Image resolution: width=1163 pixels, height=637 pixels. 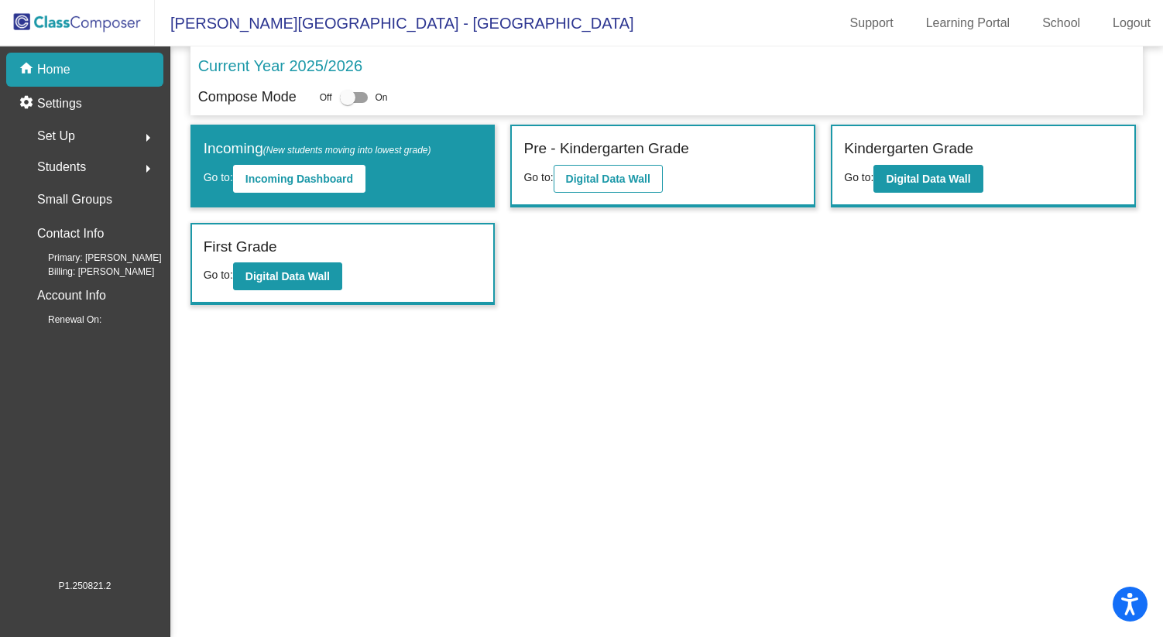 What do you see at coordinates (56, 136) in the screenshot?
I see `span: Set Up` at bounding box center [56, 136].